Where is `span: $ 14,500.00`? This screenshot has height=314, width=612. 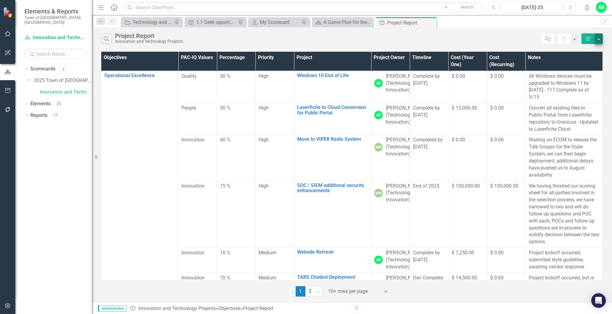 span: $ 14,500.00 is located at coordinates (464, 277).